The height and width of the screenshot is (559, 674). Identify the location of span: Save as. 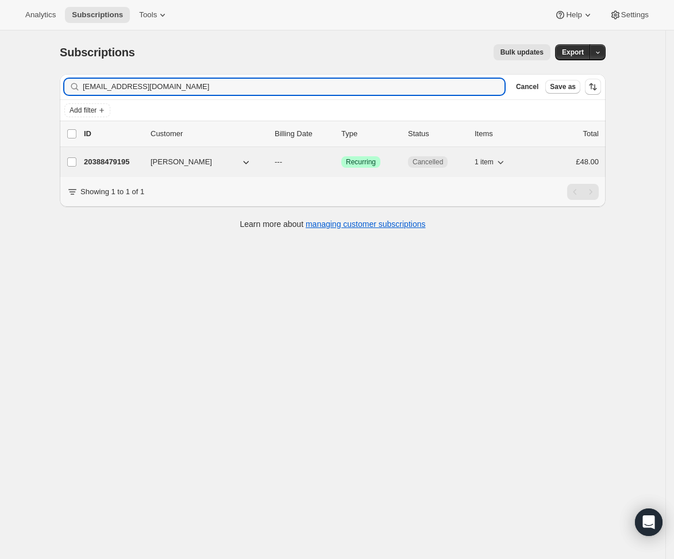
(563, 87).